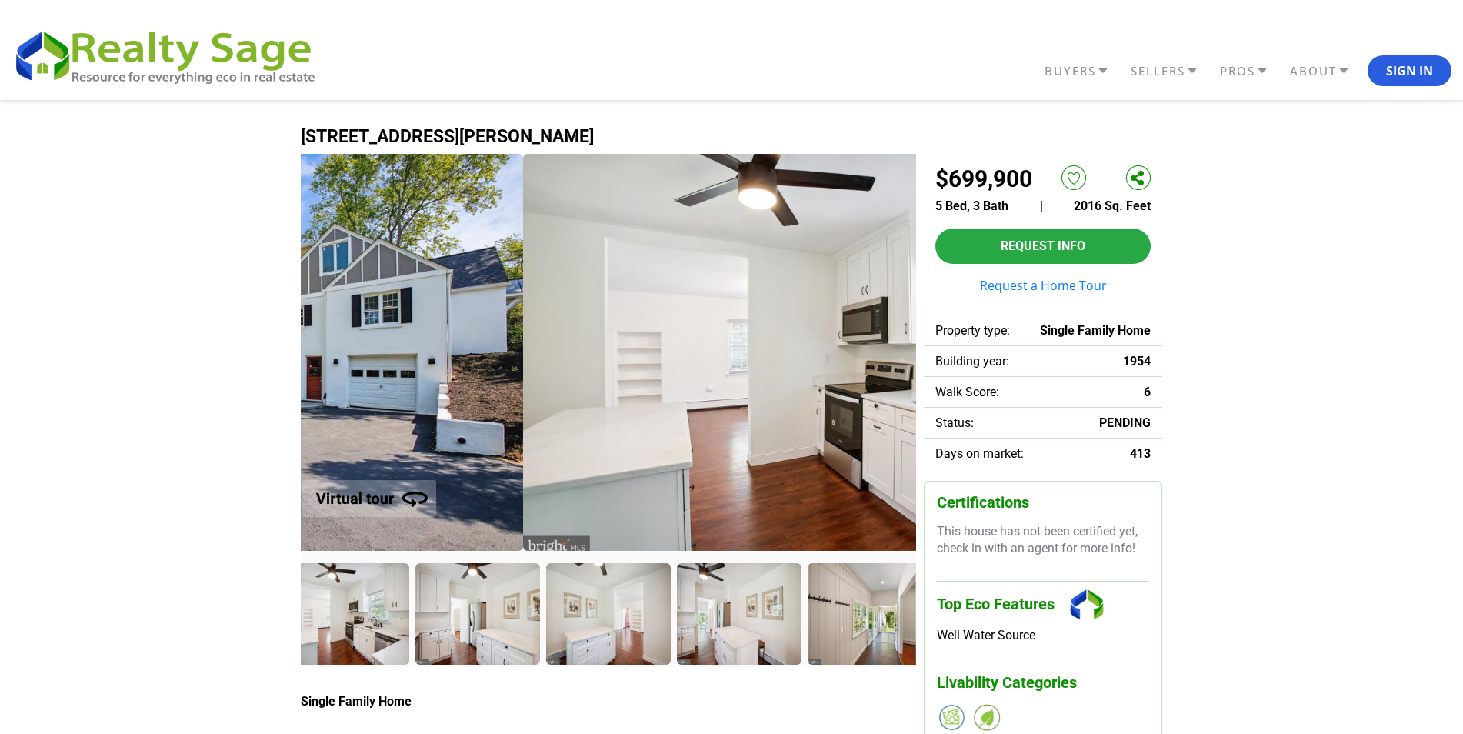 Image resolution: width=1463 pixels, height=734 pixels. Describe the element at coordinates (979, 453) in the screenshot. I see `span: Days on market:` at that location.